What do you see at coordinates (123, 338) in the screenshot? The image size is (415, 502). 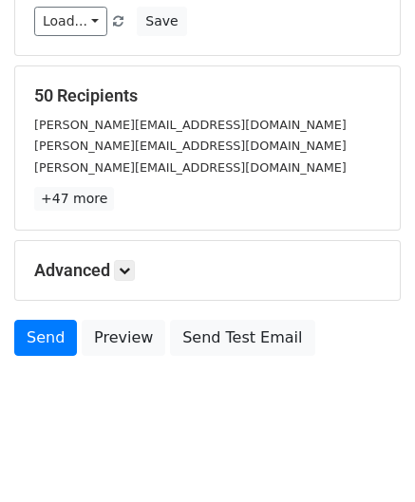 I see `a: Preview` at bounding box center [123, 338].